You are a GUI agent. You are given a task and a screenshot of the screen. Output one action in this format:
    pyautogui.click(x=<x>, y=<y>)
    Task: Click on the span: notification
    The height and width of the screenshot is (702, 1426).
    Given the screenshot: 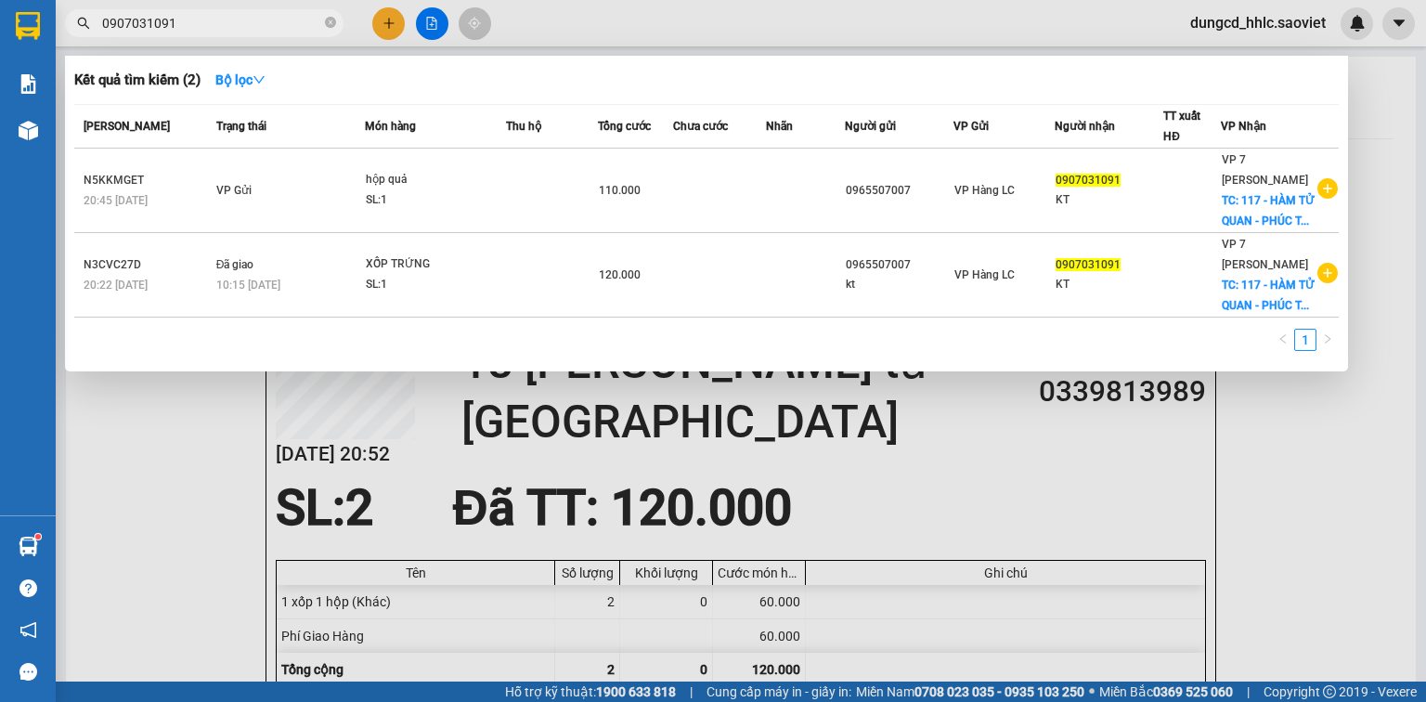 What is the action you would take?
    pyautogui.click(x=28, y=629)
    